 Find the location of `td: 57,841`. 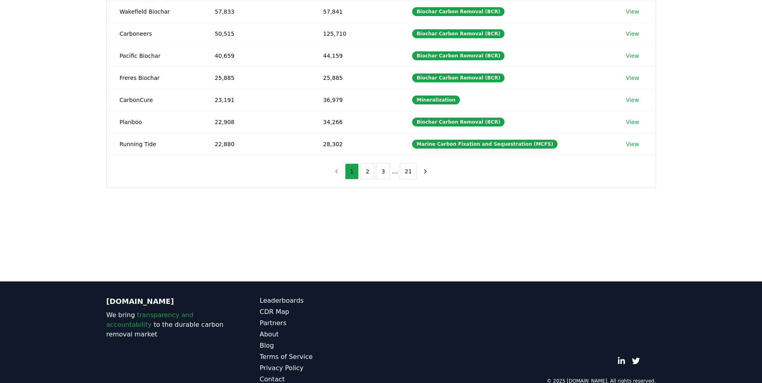

td: 57,841 is located at coordinates (355, 11).